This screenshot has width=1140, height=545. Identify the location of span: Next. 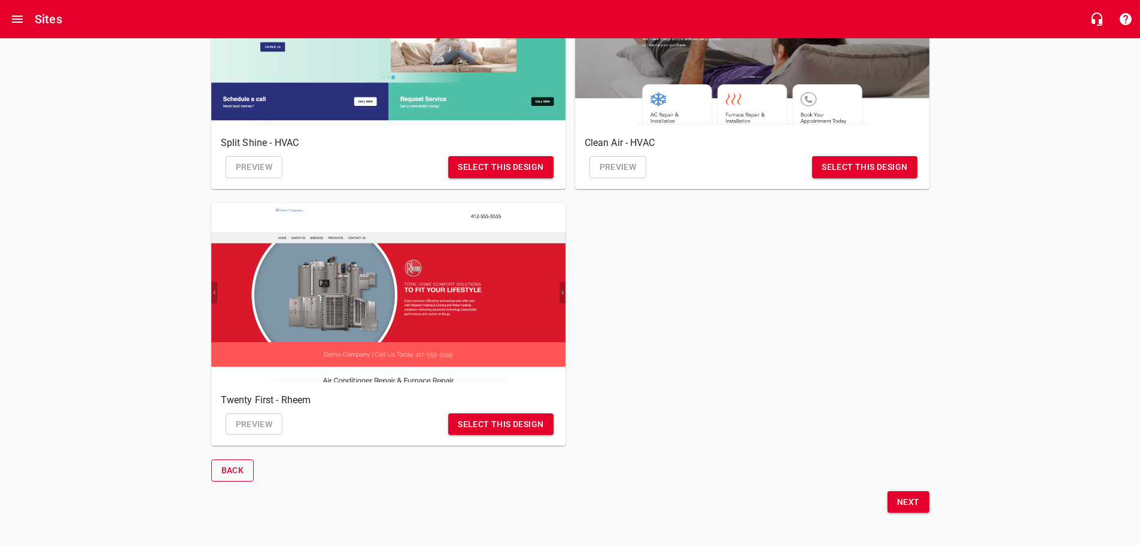
(909, 502).